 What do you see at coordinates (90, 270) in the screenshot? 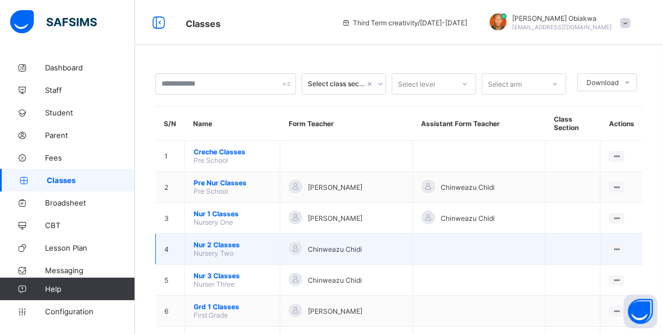
I see `span: Messaging` at bounding box center [90, 270].